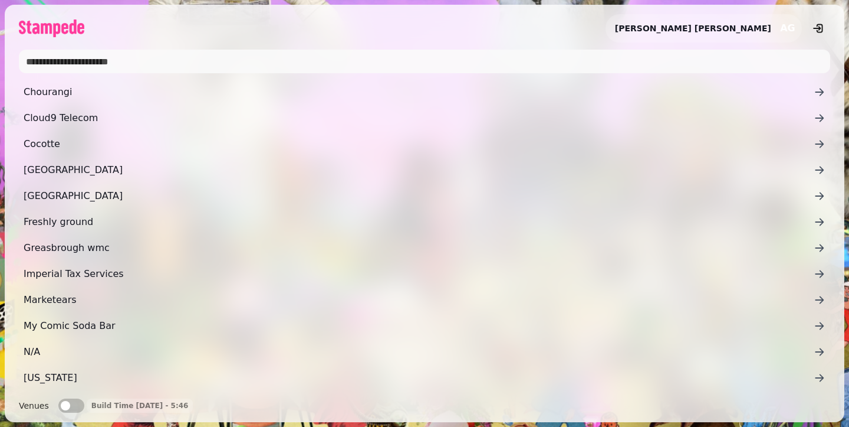 This screenshot has width=849, height=427. I want to click on img: logo, so click(51, 28).